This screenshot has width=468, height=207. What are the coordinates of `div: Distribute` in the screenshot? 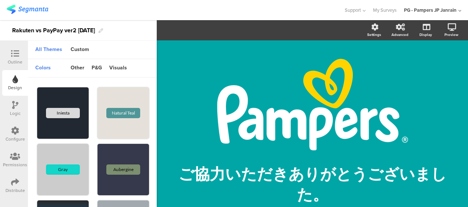 It's located at (15, 191).